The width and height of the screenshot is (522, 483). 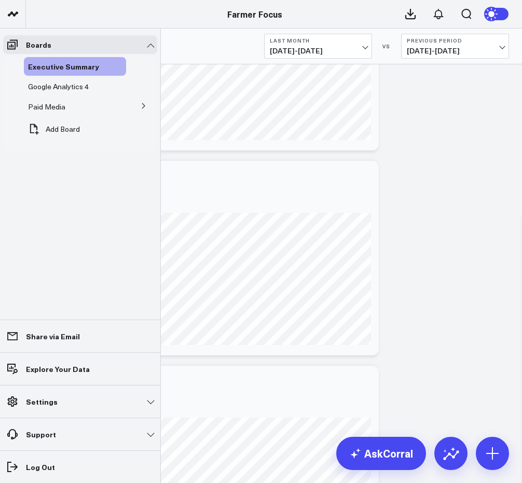 What do you see at coordinates (58, 87) in the screenshot?
I see `a: Google Analytics 4` at bounding box center [58, 87].